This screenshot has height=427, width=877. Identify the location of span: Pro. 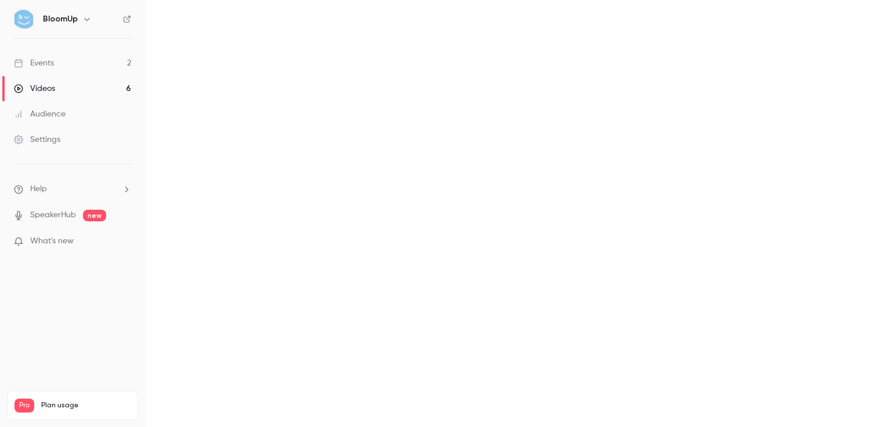
(24, 406).